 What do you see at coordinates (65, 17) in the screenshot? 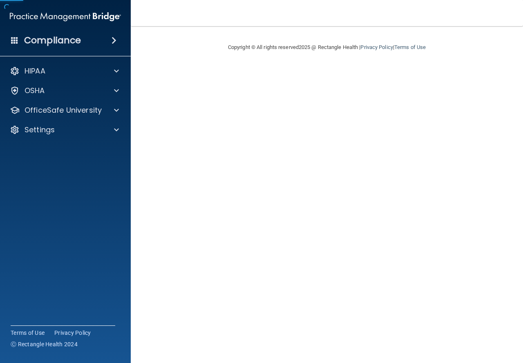
I see `img: PMB logo` at bounding box center [65, 17].